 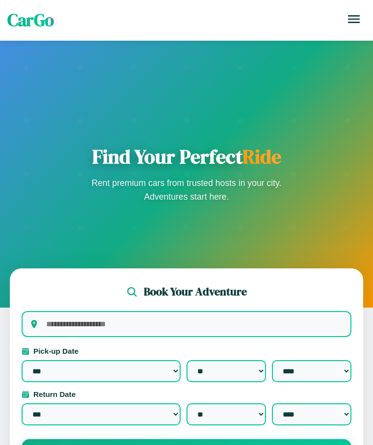 I want to click on label: Pick-up Date, so click(x=187, y=351).